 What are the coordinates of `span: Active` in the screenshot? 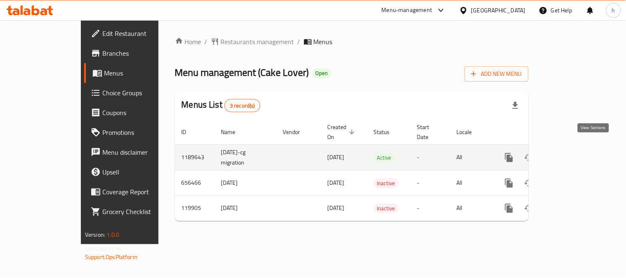 It's located at (384, 158).